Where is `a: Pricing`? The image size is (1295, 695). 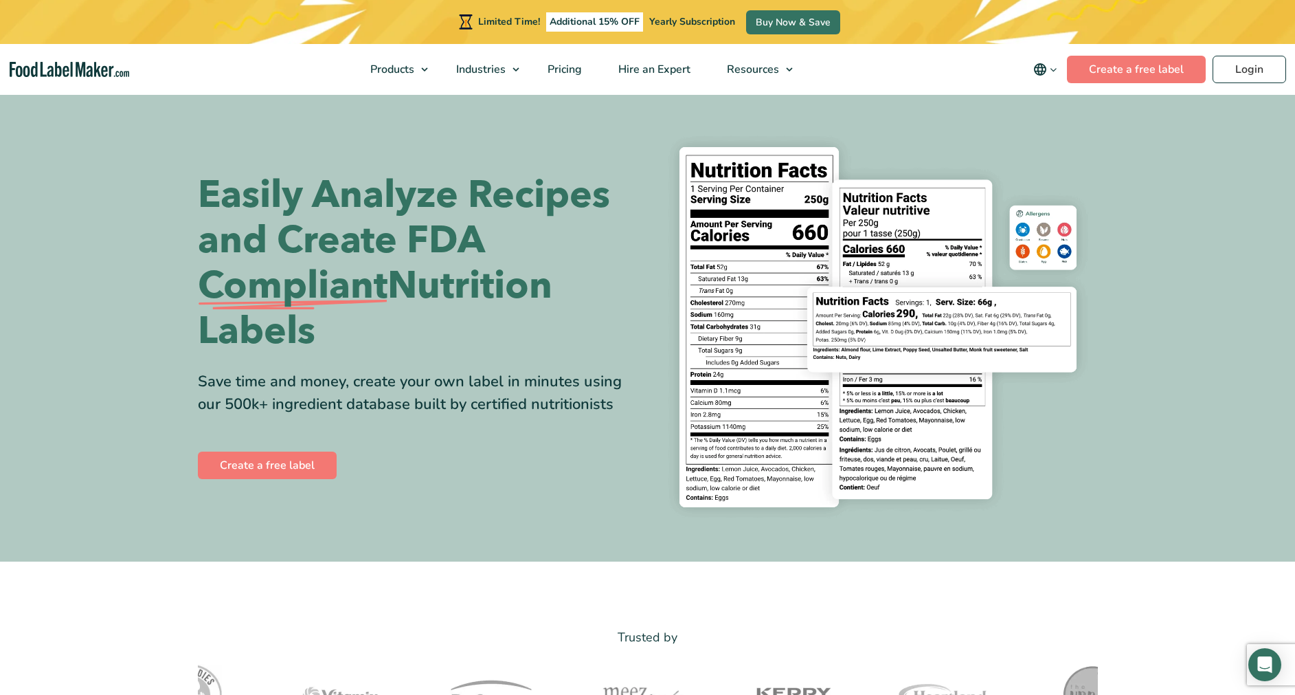 a: Pricing is located at coordinates (563, 69).